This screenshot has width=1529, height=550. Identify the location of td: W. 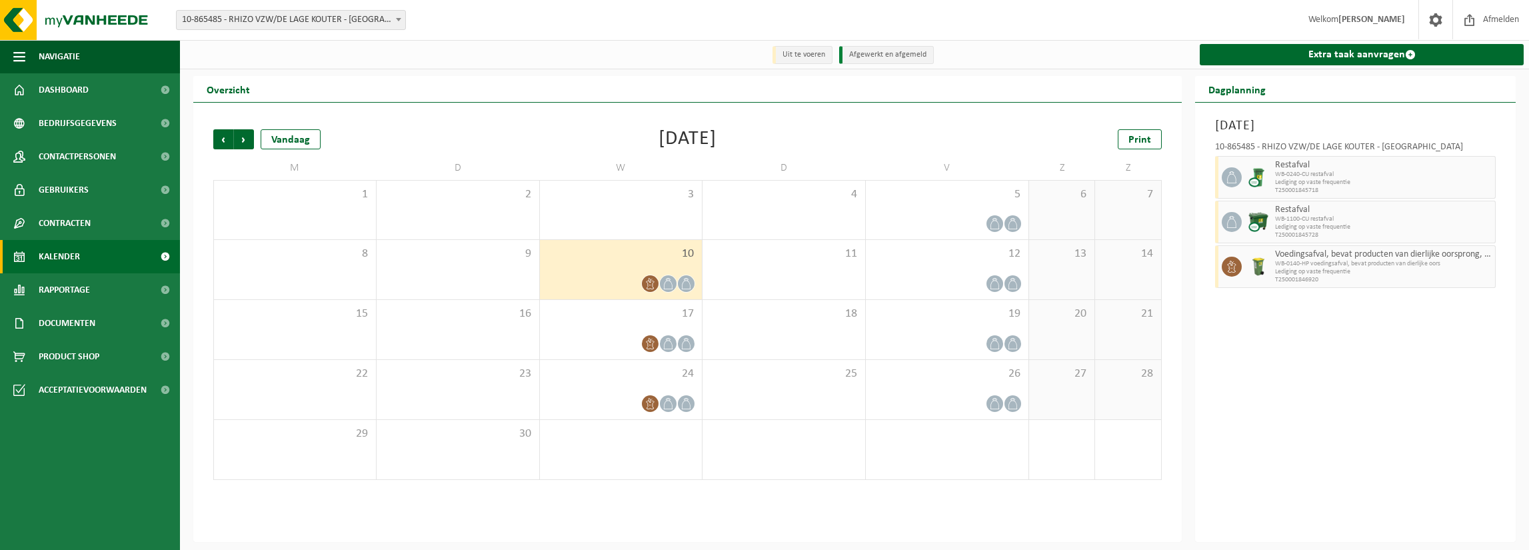
(621, 168).